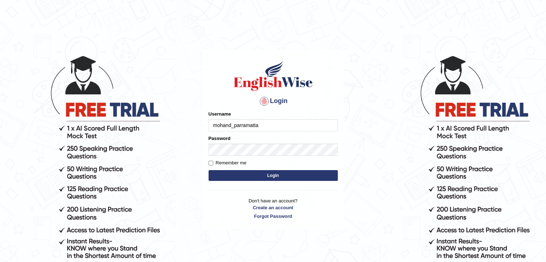 This screenshot has height=262, width=546. What do you see at coordinates (273, 76) in the screenshot?
I see `img: Logo of English Wise sign in for intelligent practice with AI` at bounding box center [273, 76].